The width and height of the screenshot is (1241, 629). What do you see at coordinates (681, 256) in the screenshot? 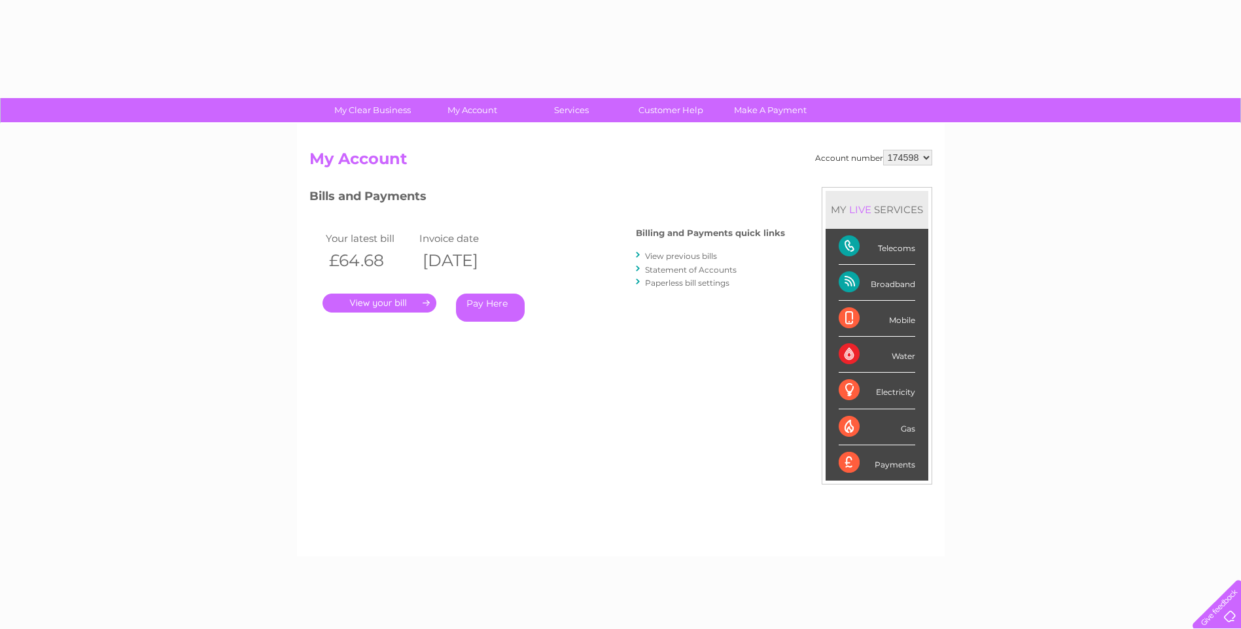
I see `a: View previous bills` at bounding box center [681, 256].